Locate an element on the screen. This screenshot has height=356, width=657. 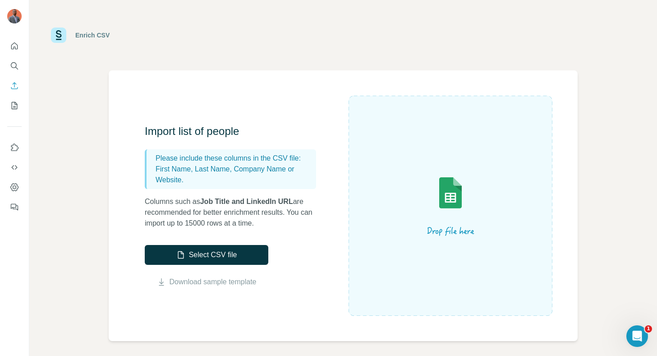
span: 1 is located at coordinates (648, 329).